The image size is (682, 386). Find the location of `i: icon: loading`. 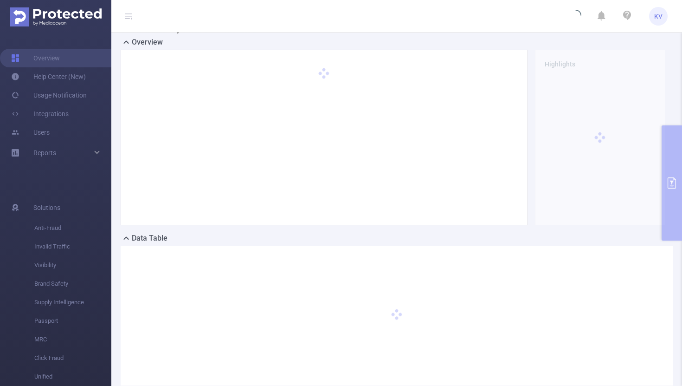

i: icon: loading is located at coordinates (576, 16).